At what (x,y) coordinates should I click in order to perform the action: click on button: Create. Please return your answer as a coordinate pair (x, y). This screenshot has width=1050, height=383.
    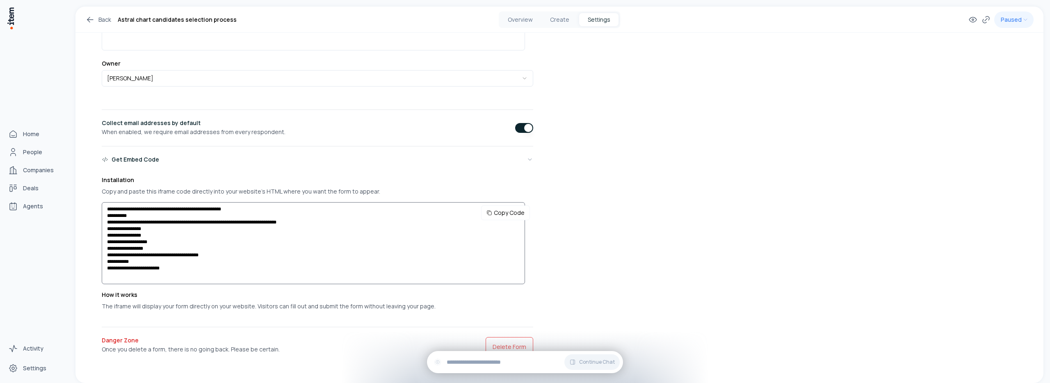
    Looking at the image, I should click on (559, 20).